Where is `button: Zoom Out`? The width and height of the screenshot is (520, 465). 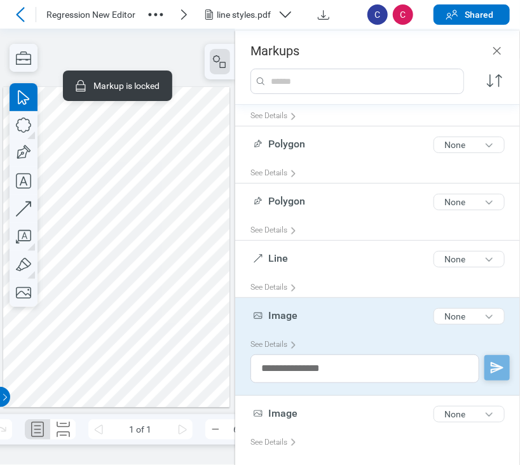
button: Zoom Out is located at coordinates (216, 430).